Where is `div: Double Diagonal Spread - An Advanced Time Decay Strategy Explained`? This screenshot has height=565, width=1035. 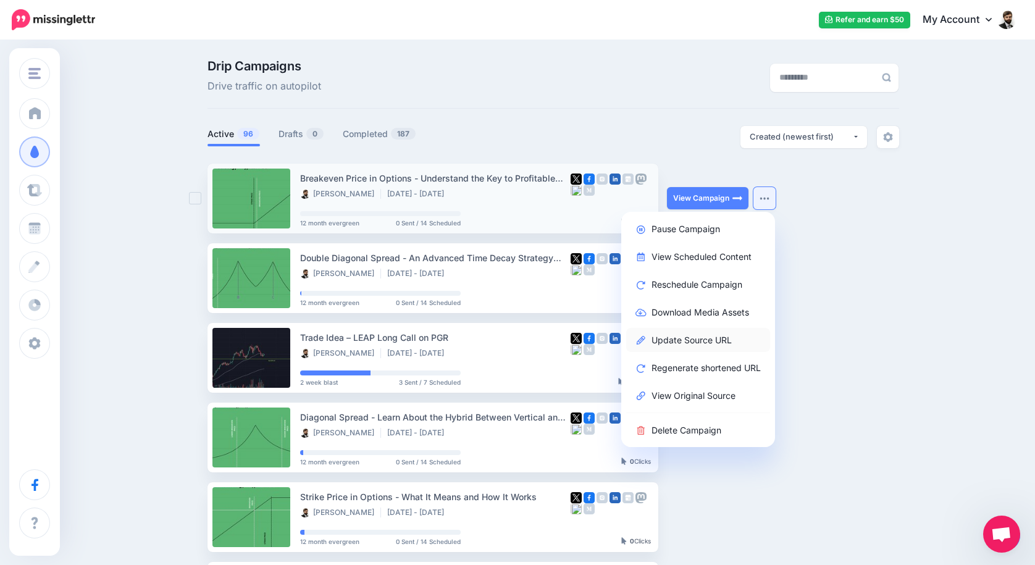 div: Double Diagonal Spread - An Advanced Time Decay Strategy Explained is located at coordinates (435, 257).